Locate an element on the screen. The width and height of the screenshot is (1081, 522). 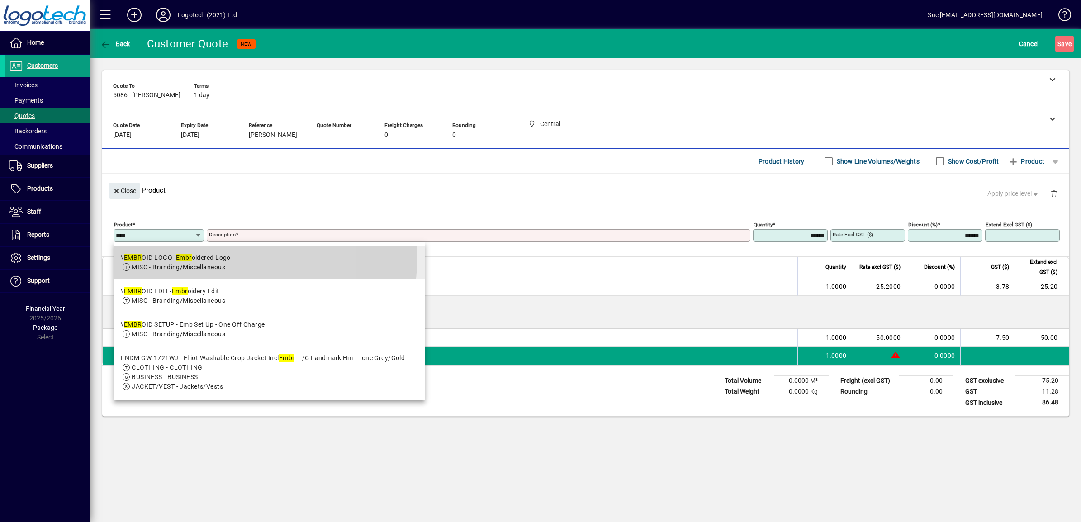
div: \ OID LOGO - oidered Logo is located at coordinates (175, 258).